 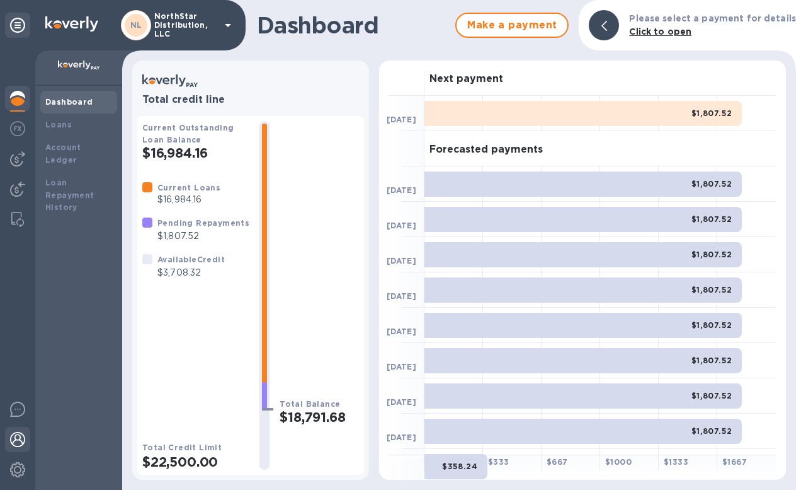 I want to click on h3: Forecasted payments, so click(x=486, y=149).